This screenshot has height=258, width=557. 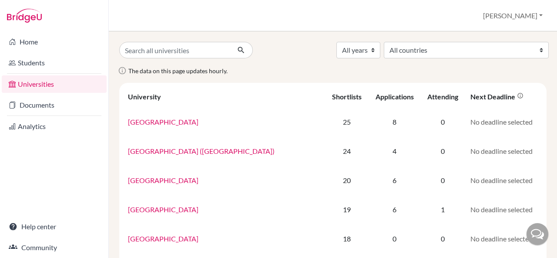 What do you see at coordinates (178, 71) in the screenshot?
I see `span: The data on this page updates hourly.` at bounding box center [178, 71].